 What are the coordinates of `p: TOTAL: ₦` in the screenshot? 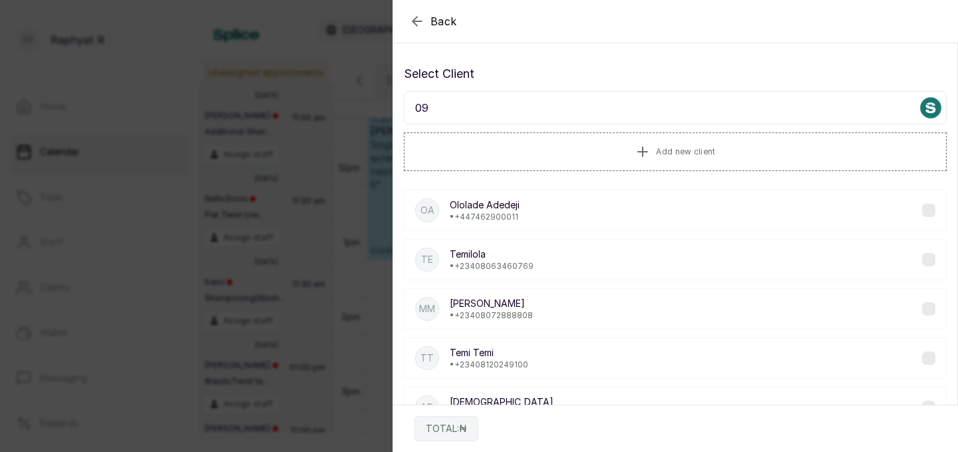 It's located at (446, 428).